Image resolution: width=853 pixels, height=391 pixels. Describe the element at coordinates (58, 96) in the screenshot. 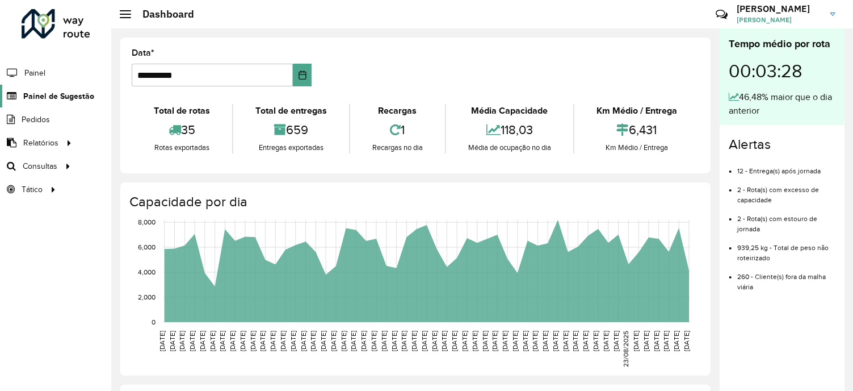

I see `span: Painel de Sugestão` at that location.